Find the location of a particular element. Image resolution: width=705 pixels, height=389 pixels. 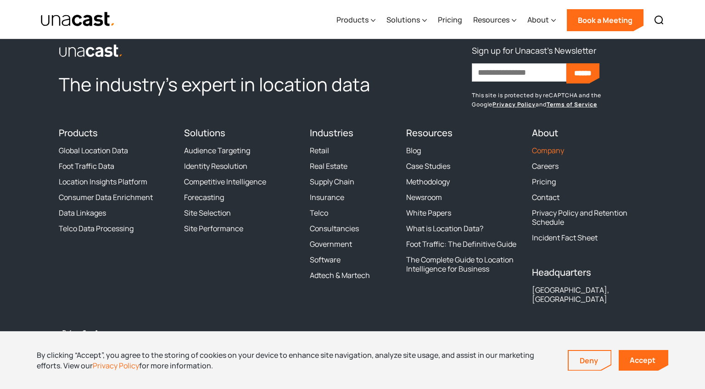

a: Facebook is located at coordinates (84, 337).